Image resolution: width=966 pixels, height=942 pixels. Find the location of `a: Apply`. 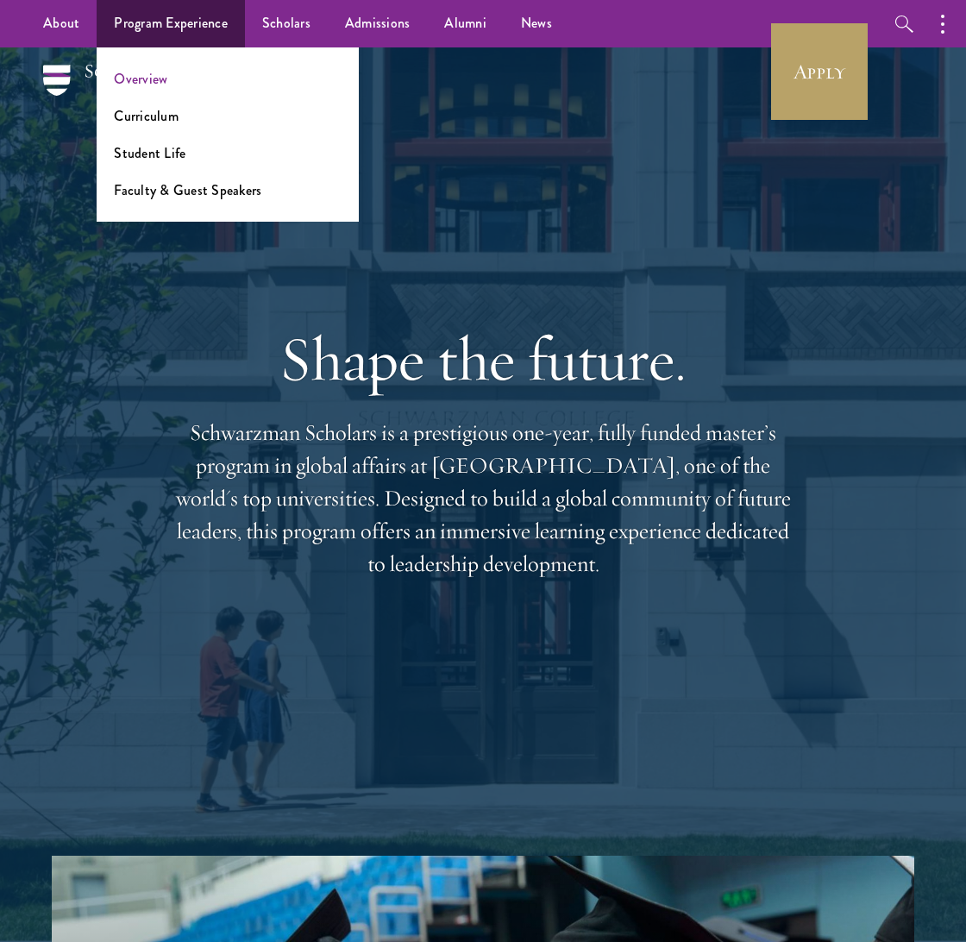

a: Apply is located at coordinates (819, 72).